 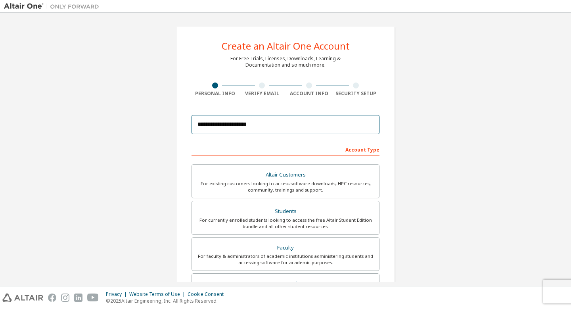 I want to click on div: Cookie Consent, so click(x=208, y=294).